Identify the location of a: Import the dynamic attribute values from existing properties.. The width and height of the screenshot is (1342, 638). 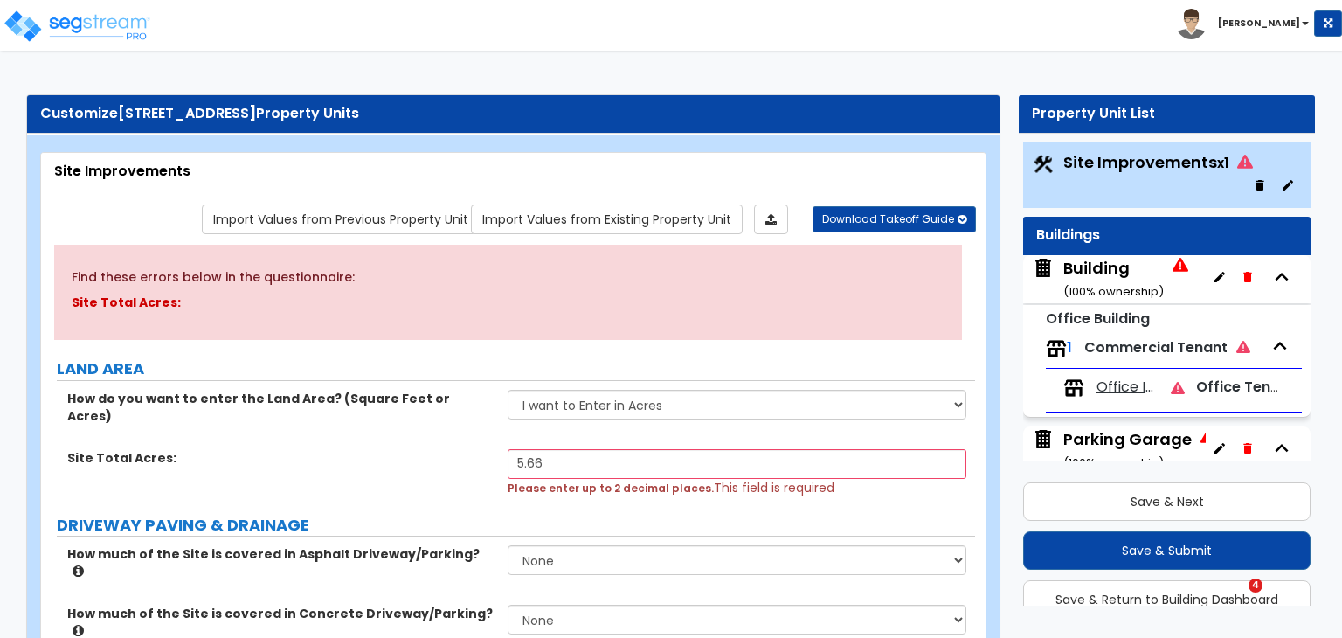
(606, 219).